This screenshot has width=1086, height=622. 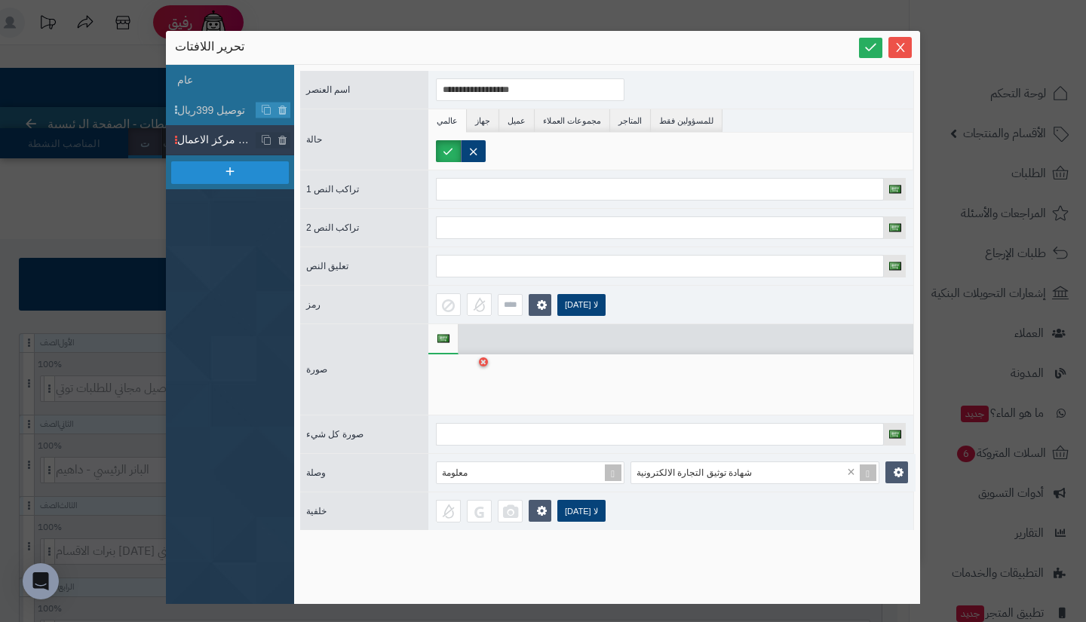 I want to click on font: وصلة, so click(x=316, y=473).